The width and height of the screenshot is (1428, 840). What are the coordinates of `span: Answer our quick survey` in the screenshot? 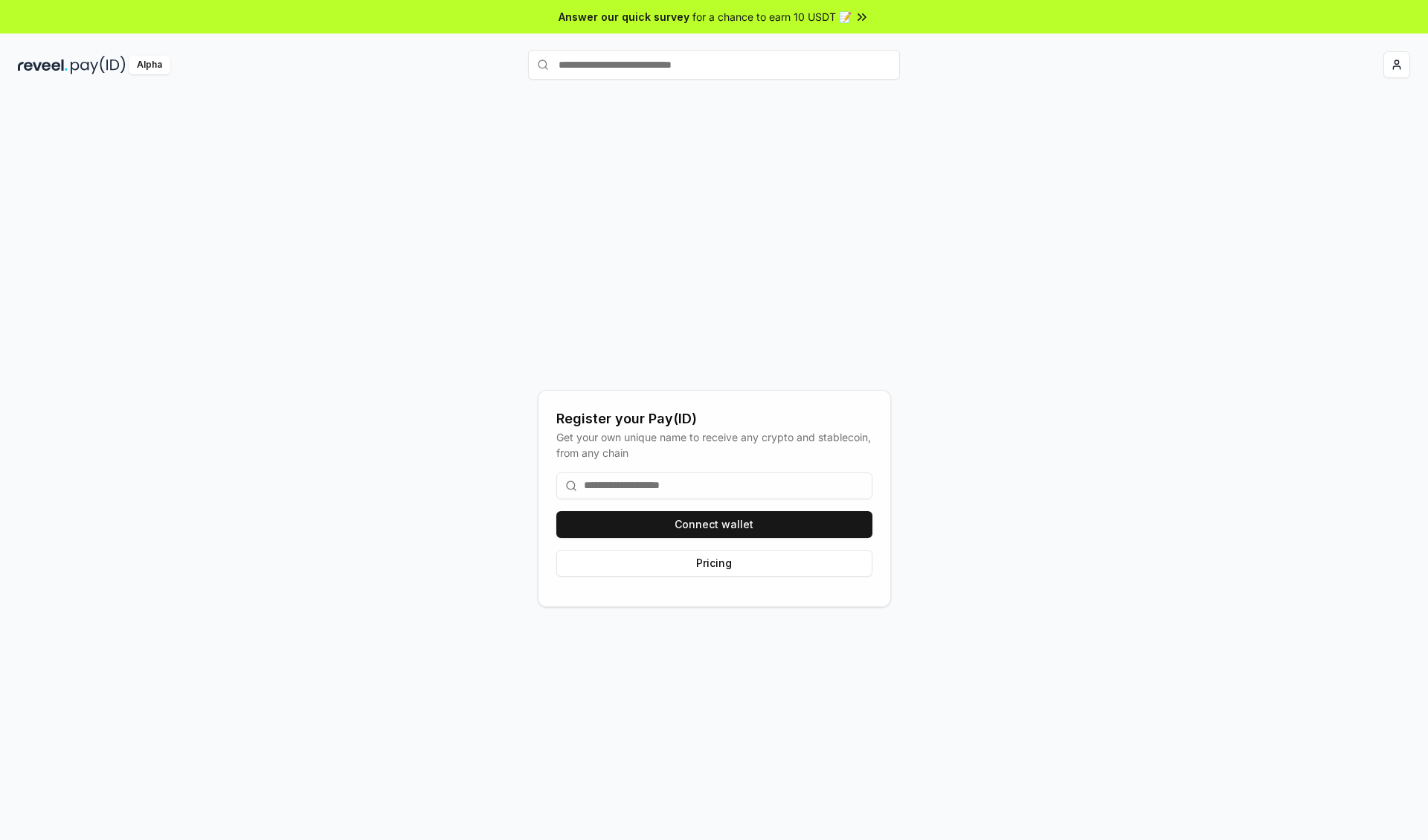 It's located at (624, 17).